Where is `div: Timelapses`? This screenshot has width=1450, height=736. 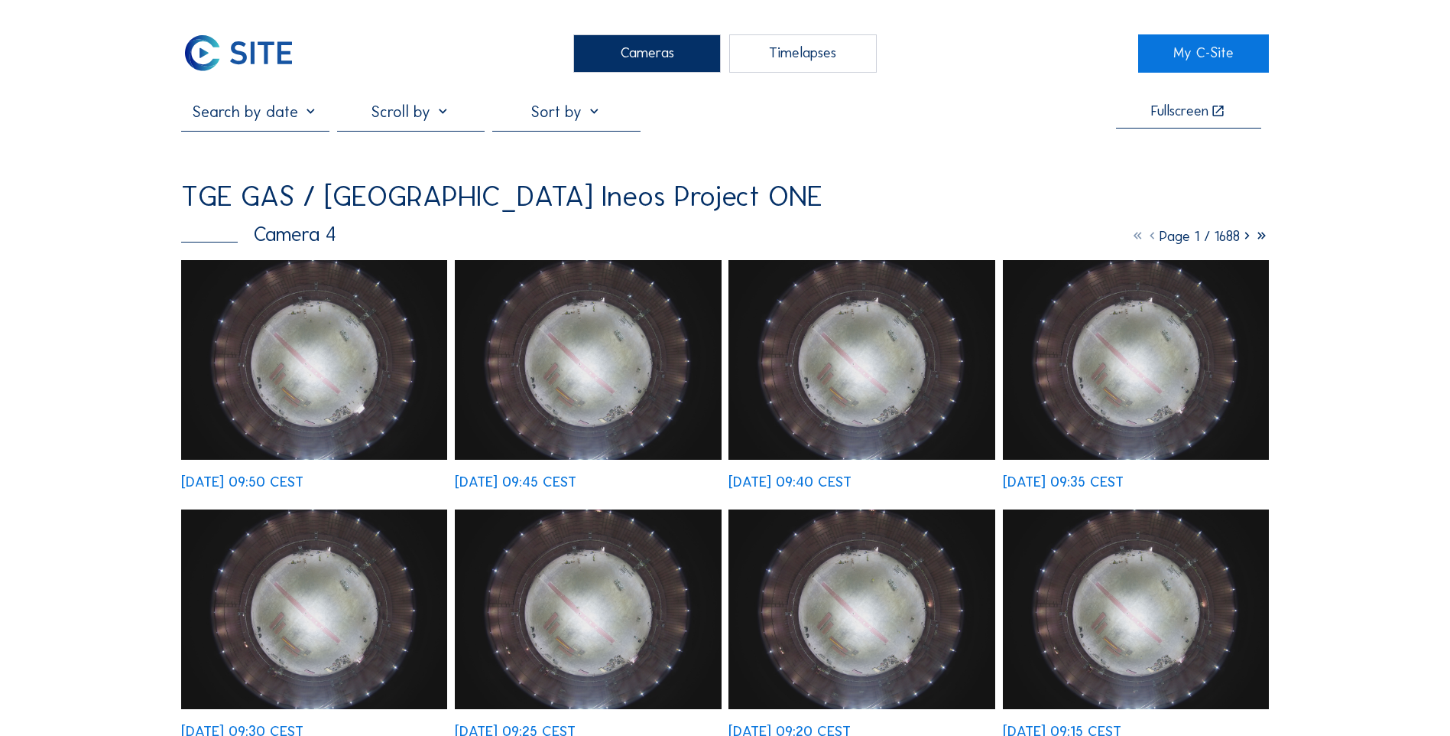 div: Timelapses is located at coordinates (803, 54).